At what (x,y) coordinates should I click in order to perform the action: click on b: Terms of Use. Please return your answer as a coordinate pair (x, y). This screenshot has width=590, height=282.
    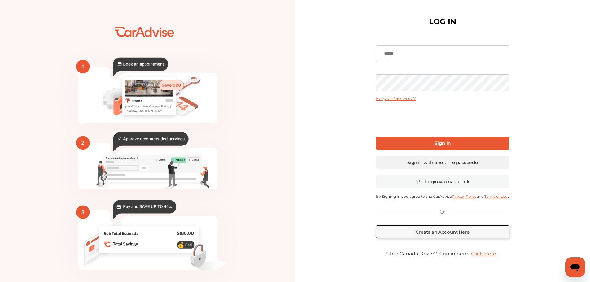
    Looking at the image, I should click on (496, 197).